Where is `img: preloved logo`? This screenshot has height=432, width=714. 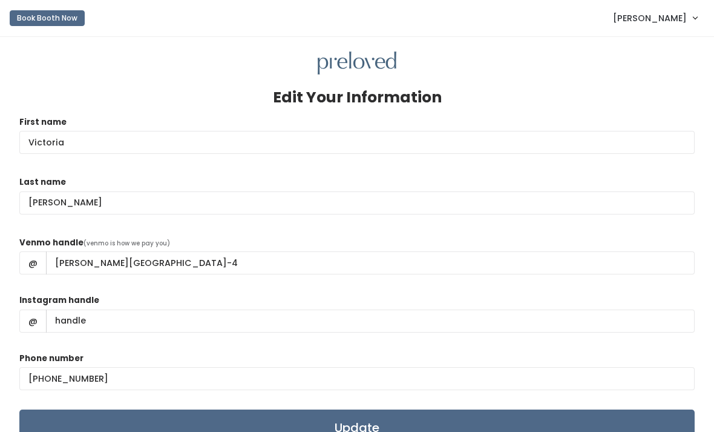 img: preloved logo is located at coordinates (357, 63).